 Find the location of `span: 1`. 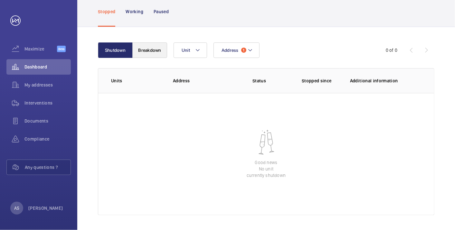

span: 1 is located at coordinates (244, 50).